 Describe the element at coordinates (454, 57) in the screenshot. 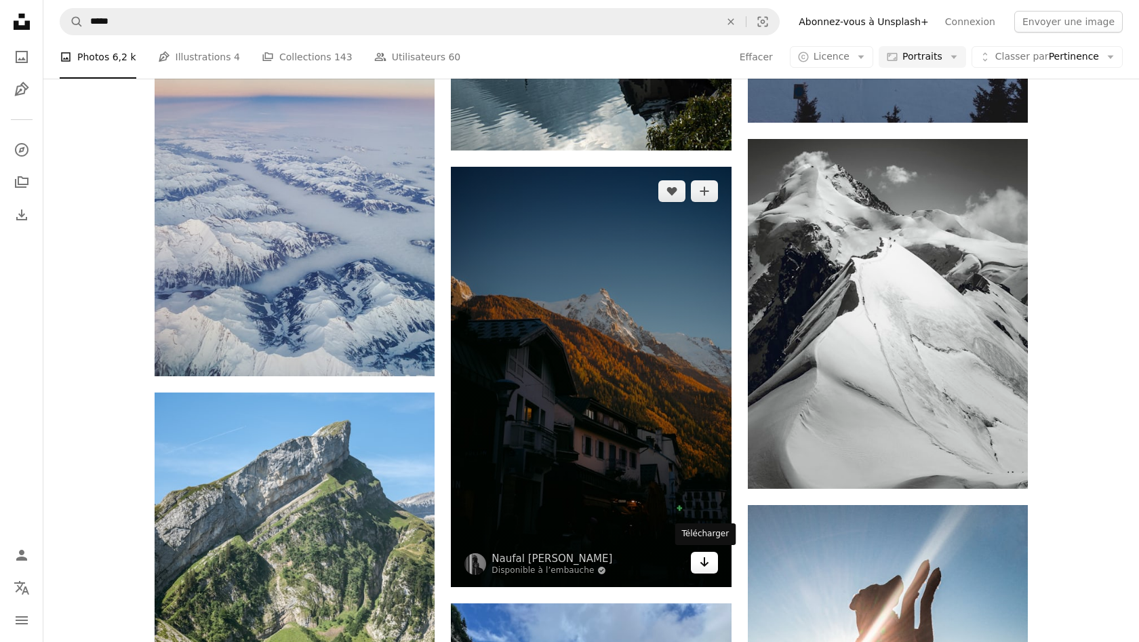

I see `span: 60` at that location.